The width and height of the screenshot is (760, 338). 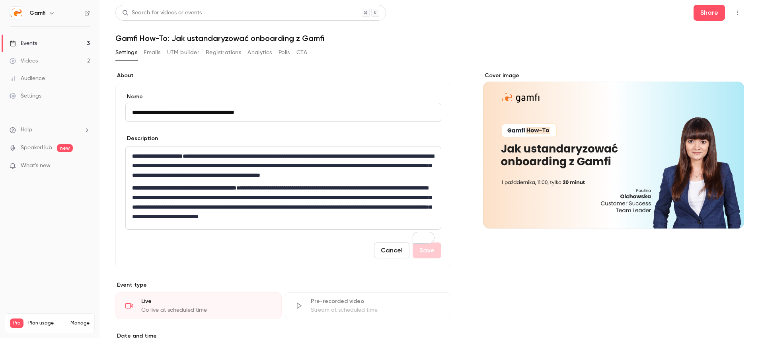 I want to click on button: Polls, so click(x=284, y=53).